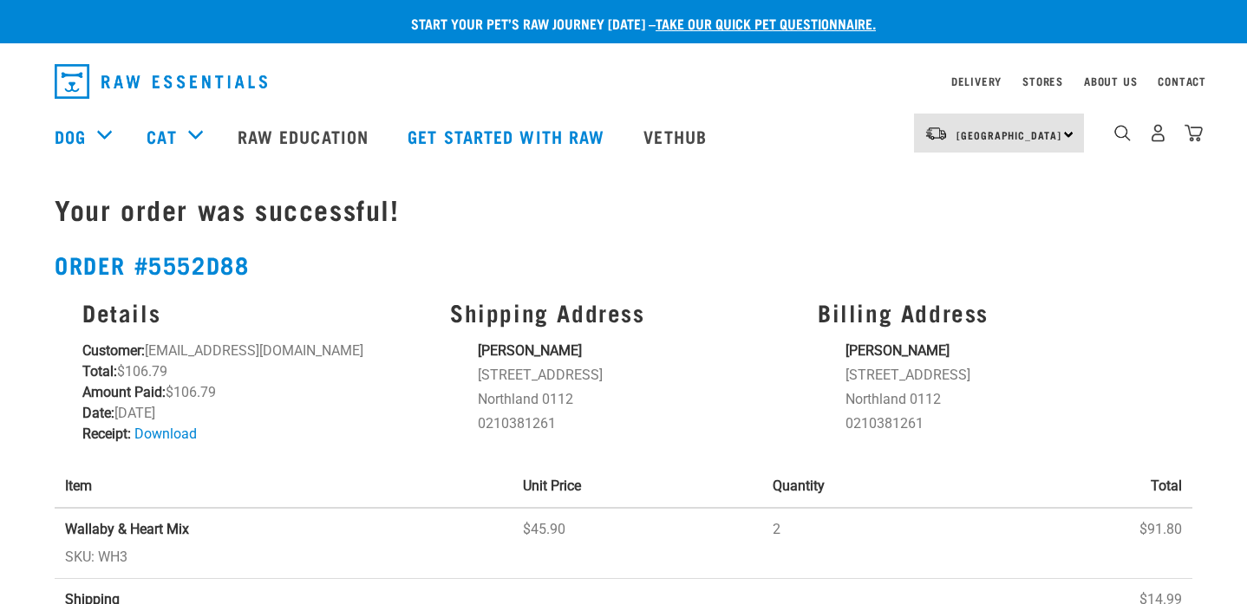 The height and width of the screenshot is (604, 1247). I want to click on a: Vethub, so click(677, 136).